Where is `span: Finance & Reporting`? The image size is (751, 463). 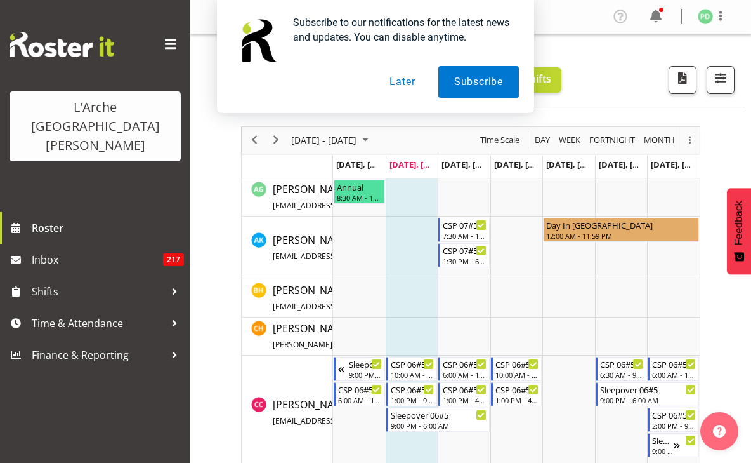 span: Finance & Reporting is located at coordinates (98, 355).